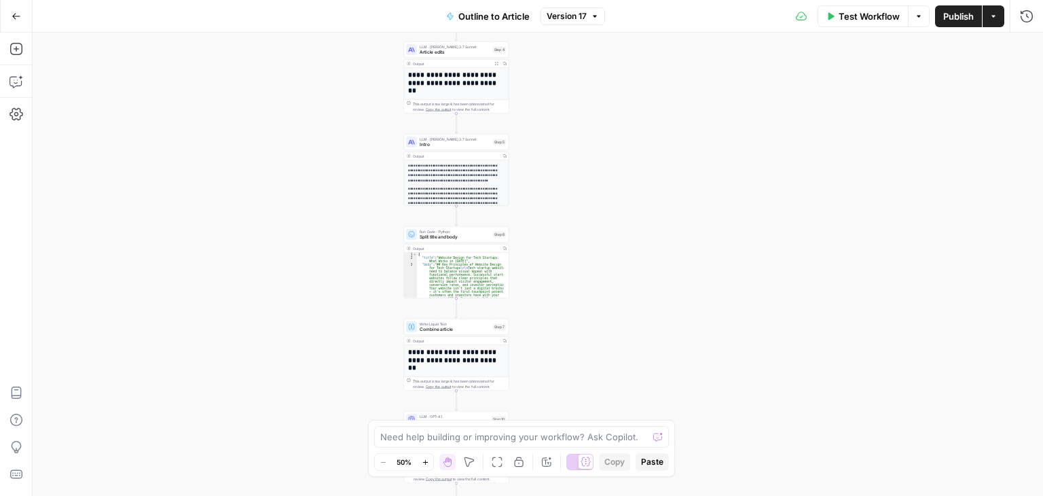 This screenshot has width=1043, height=496. Describe the element at coordinates (615, 462) in the screenshot. I see `button: Copy` at that location.